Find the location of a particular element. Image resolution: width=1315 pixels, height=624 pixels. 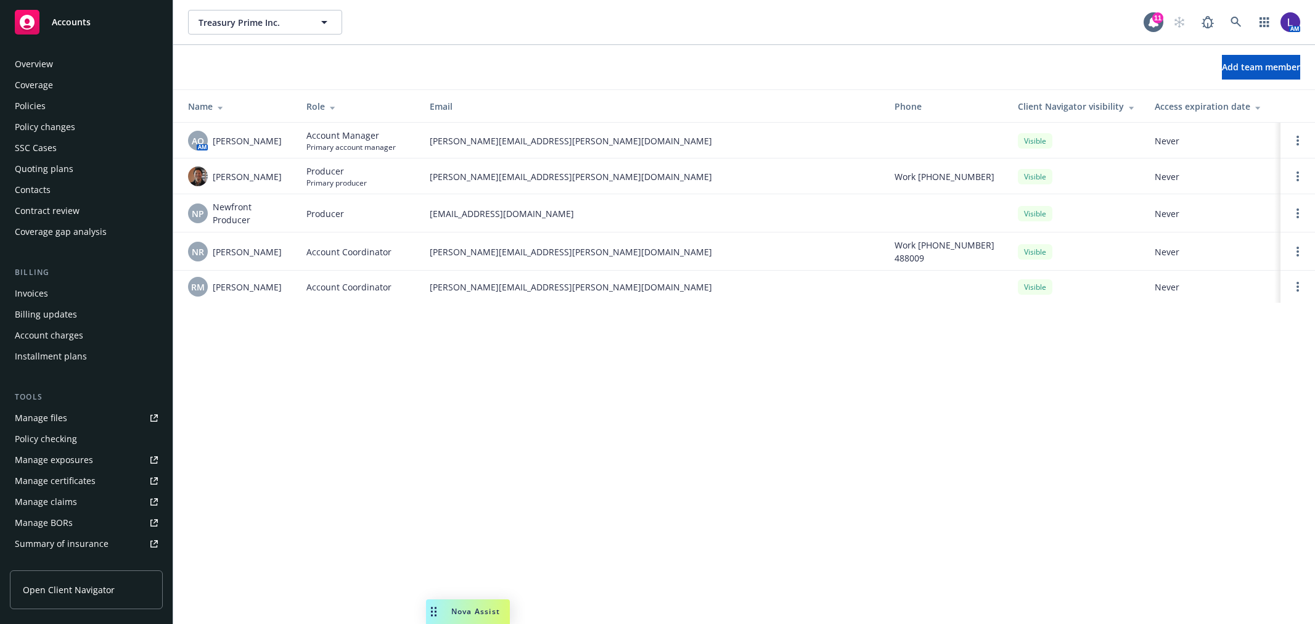

a: Quoting plans is located at coordinates (86, 169).